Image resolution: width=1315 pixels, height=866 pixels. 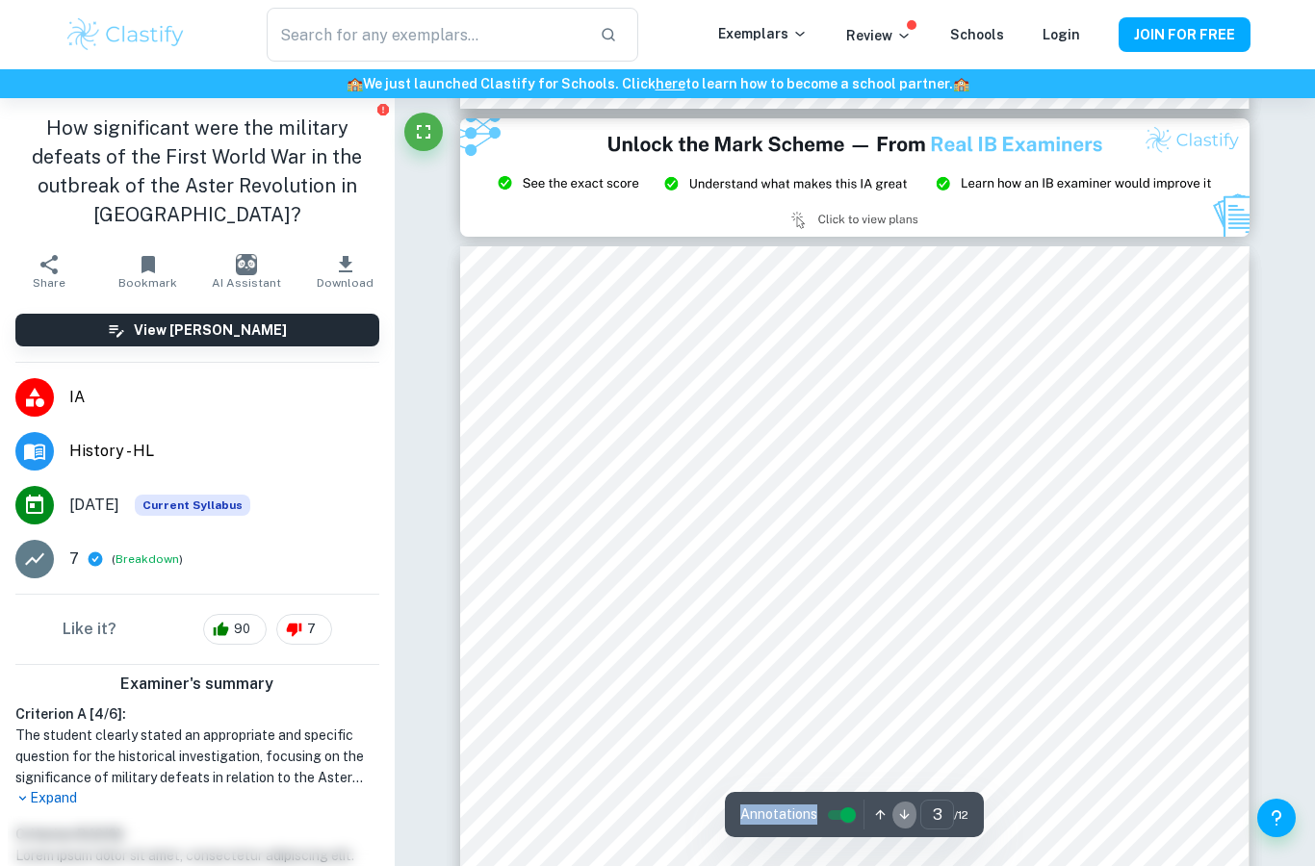 What do you see at coordinates (125, 35) in the screenshot?
I see `img: Clastify logo` at bounding box center [125, 35].